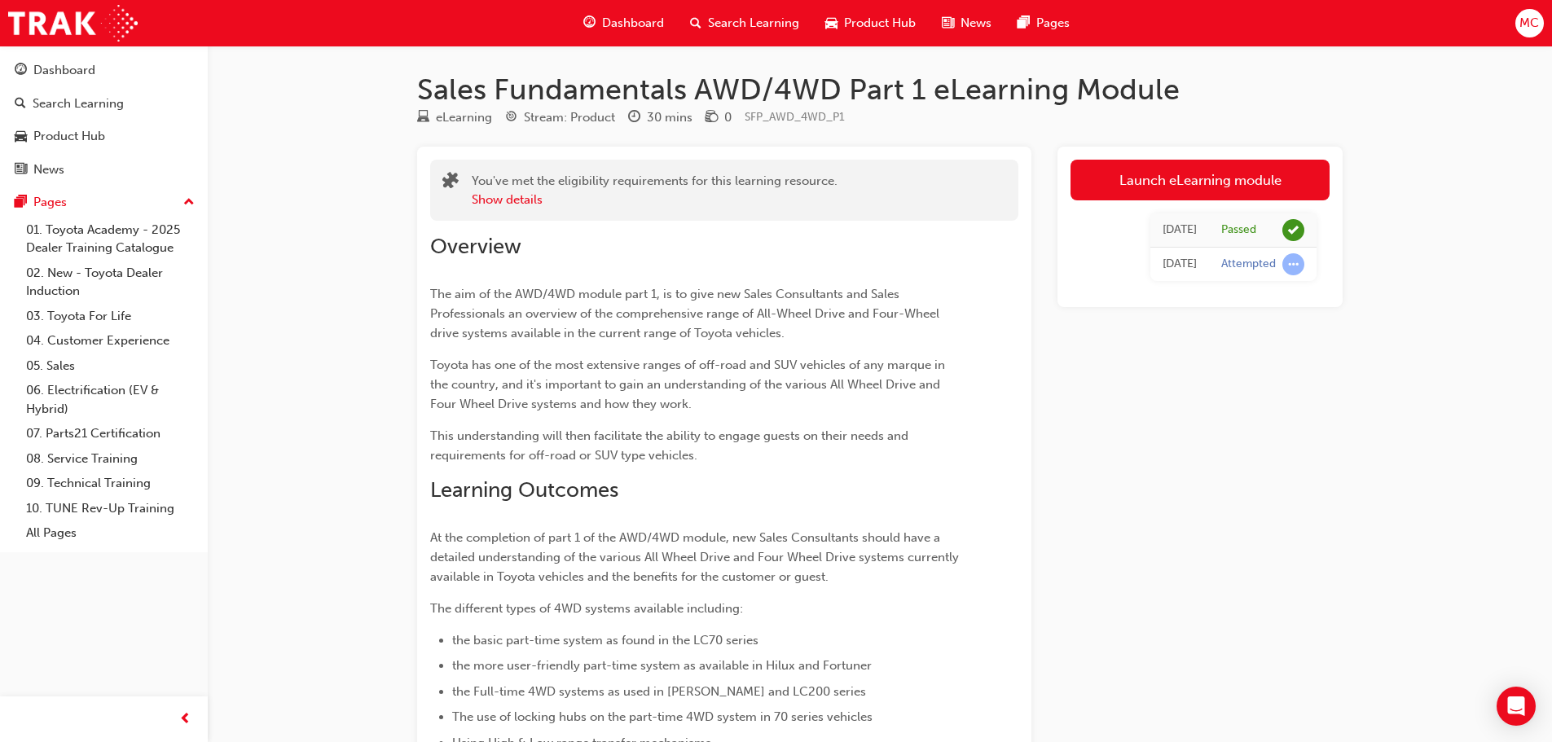 The height and width of the screenshot is (742, 1552). Describe the element at coordinates (1293, 230) in the screenshot. I see `span: learningRecordVerb_PASS-icon` at that location.